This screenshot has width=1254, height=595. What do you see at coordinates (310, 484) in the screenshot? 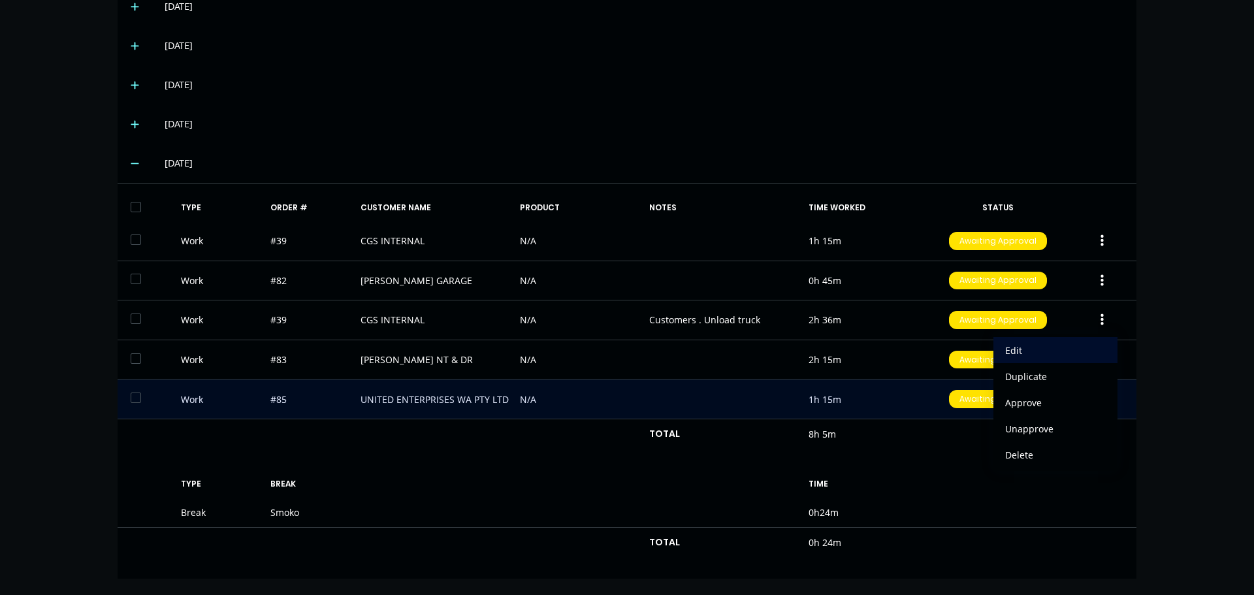
I see `div: BREAK` at bounding box center [310, 484].